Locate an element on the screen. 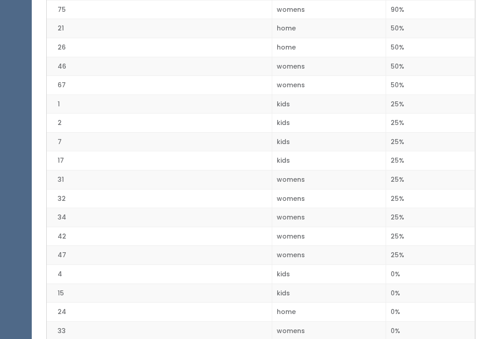  td: 17 is located at coordinates (159, 161).